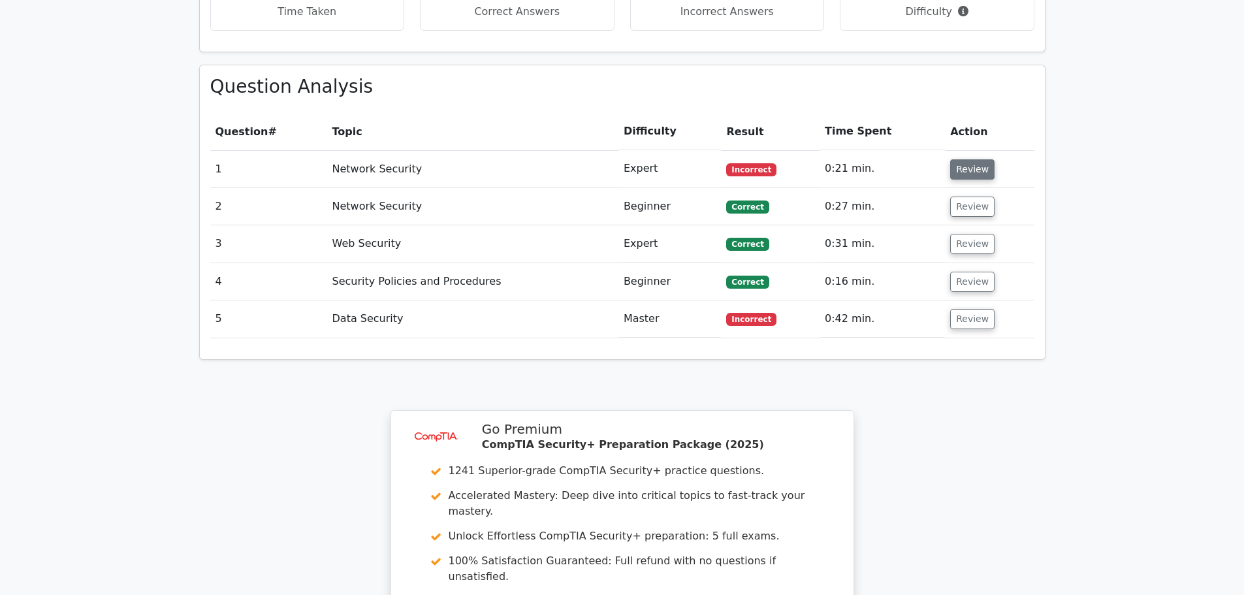 Image resolution: width=1244 pixels, height=595 pixels. What do you see at coordinates (622, 87) in the screenshot?
I see `h3: Question Analysis` at bounding box center [622, 87].